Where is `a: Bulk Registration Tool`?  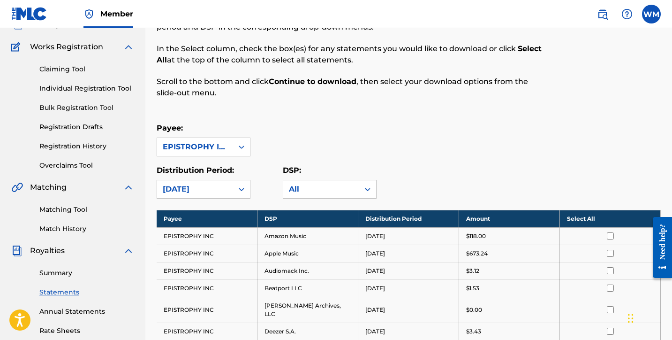 a: Bulk Registration Tool is located at coordinates (87, 107).